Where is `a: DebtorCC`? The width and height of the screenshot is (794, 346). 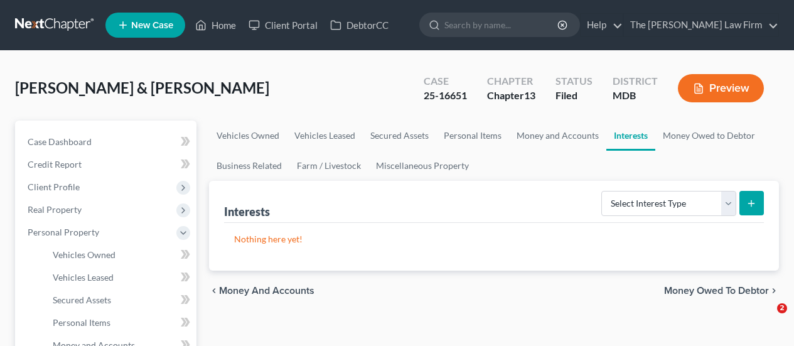 a: DebtorCC is located at coordinates (359, 25).